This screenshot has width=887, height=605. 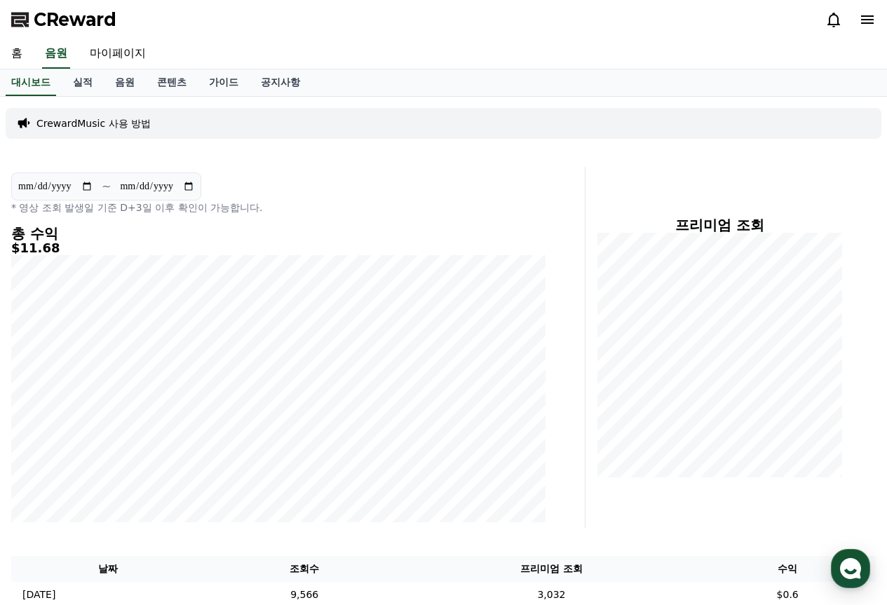 I want to click on h4: 프리미엄 조회, so click(x=719, y=225).